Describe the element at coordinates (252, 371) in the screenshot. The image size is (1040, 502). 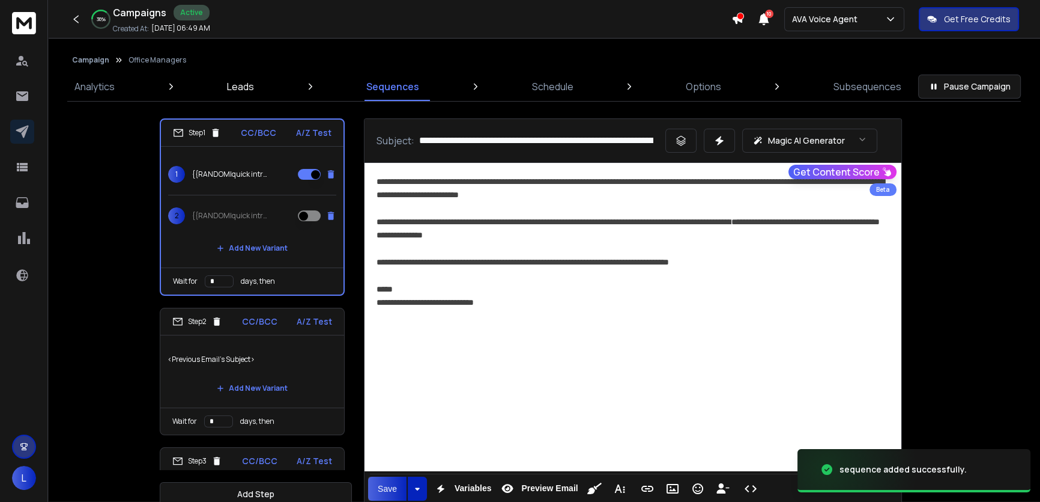
I see `li: Step2CC/BCCA/Z Test<Previous Email's Subject>Add New VariantWait fordays, then` at that location.